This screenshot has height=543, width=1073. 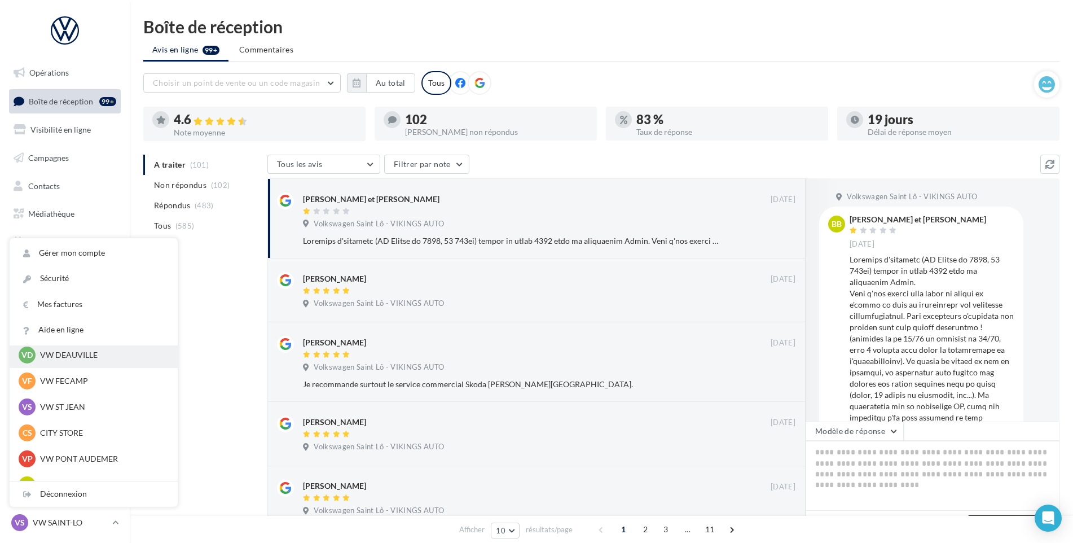 I want to click on span: CS, so click(x=27, y=433).